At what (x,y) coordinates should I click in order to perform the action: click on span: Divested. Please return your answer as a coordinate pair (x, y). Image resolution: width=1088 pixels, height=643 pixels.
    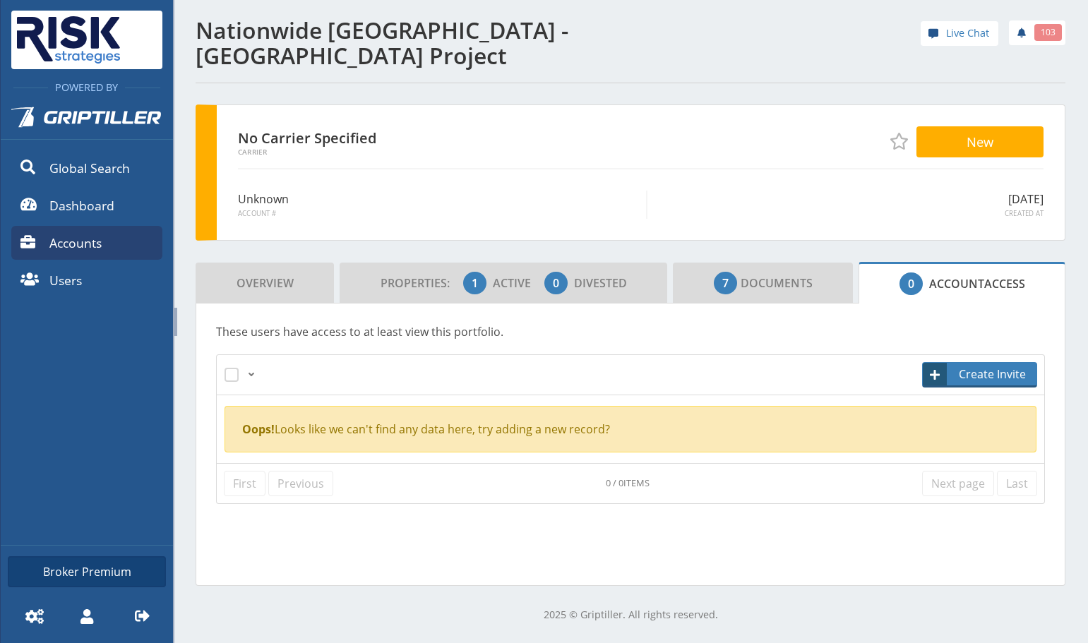
    Looking at the image, I should click on (600, 283).